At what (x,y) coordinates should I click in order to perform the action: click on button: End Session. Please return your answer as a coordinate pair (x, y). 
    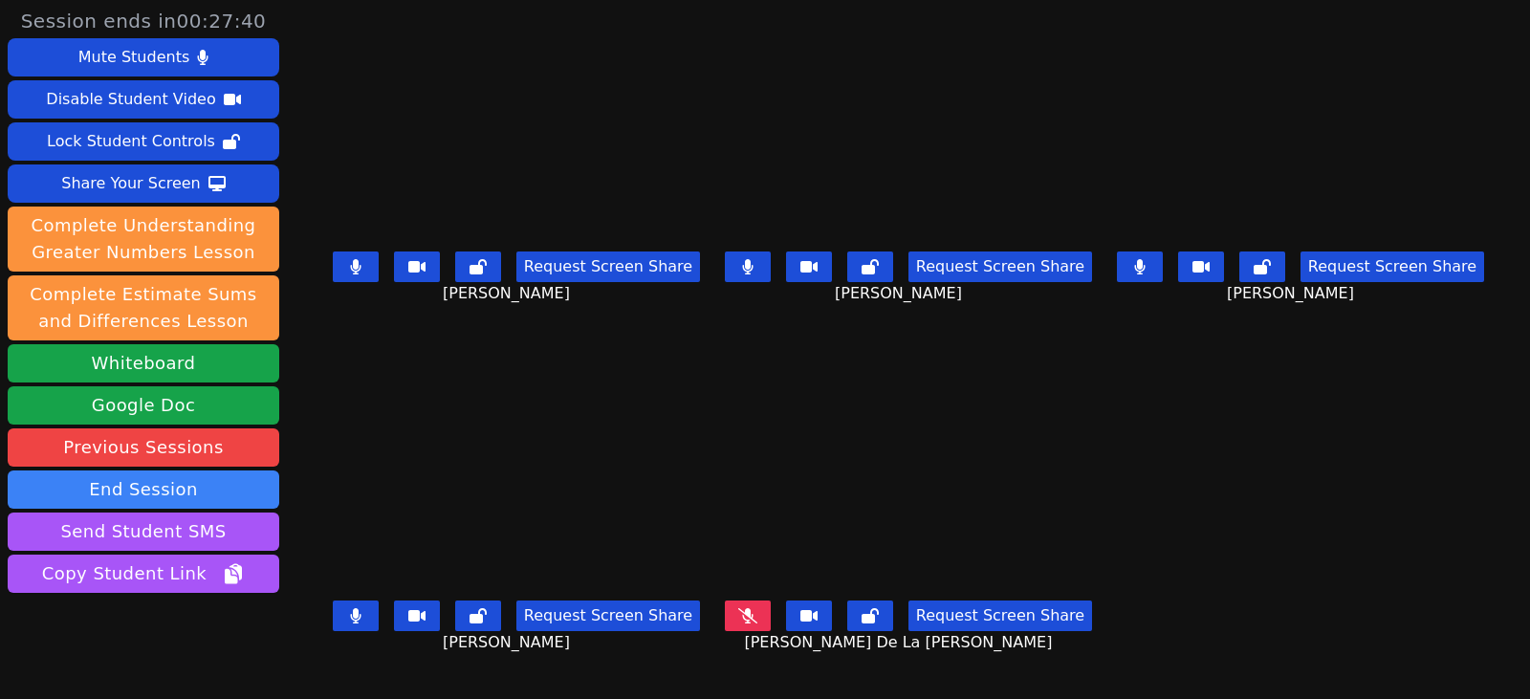
    Looking at the image, I should click on (143, 490).